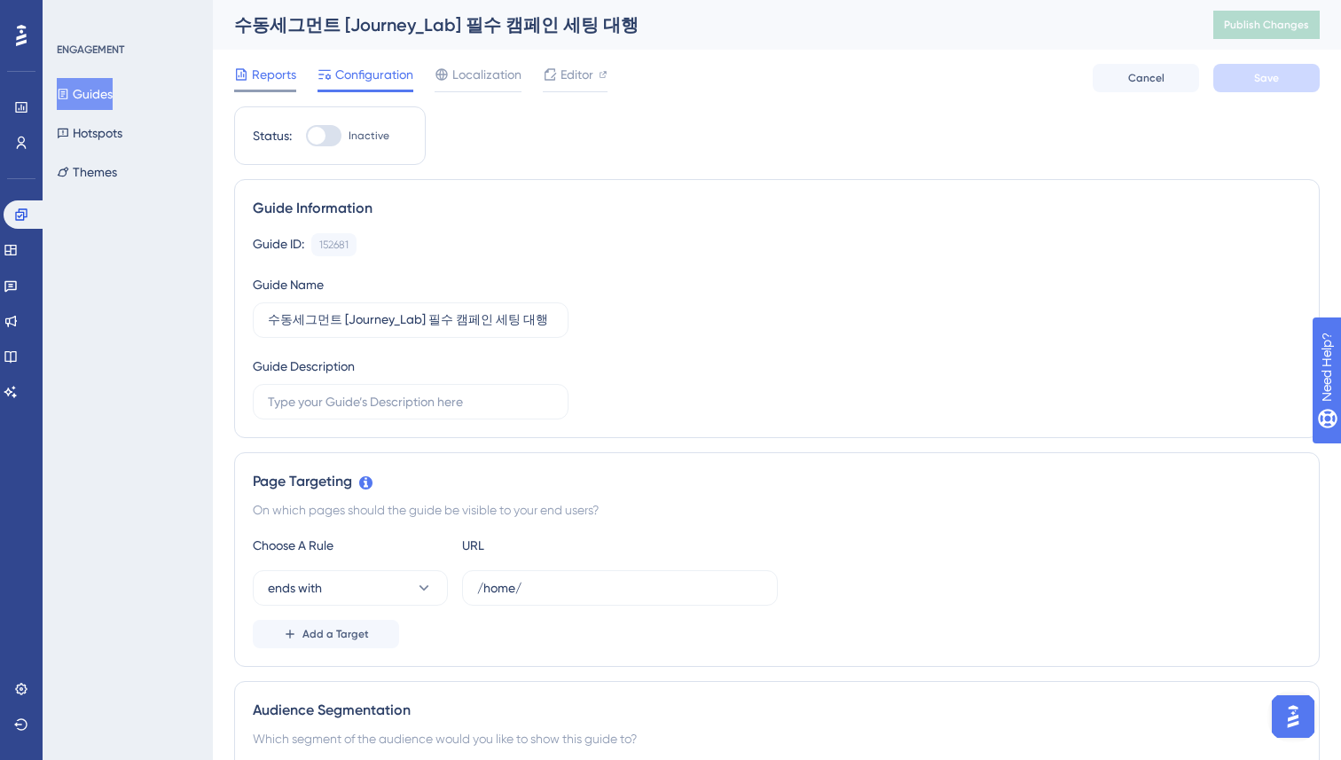 The width and height of the screenshot is (1341, 760). What do you see at coordinates (411, 402) in the screenshot?
I see `input: Type your Guide’s Description here` at bounding box center [411, 402].